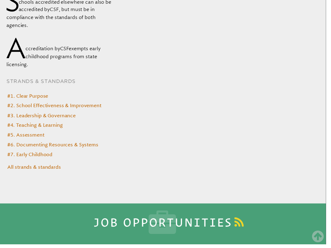 This screenshot has width=331, height=248. Describe the element at coordinates (111, 83) in the screenshot. I see `h2: Strands & Standards` at that location.